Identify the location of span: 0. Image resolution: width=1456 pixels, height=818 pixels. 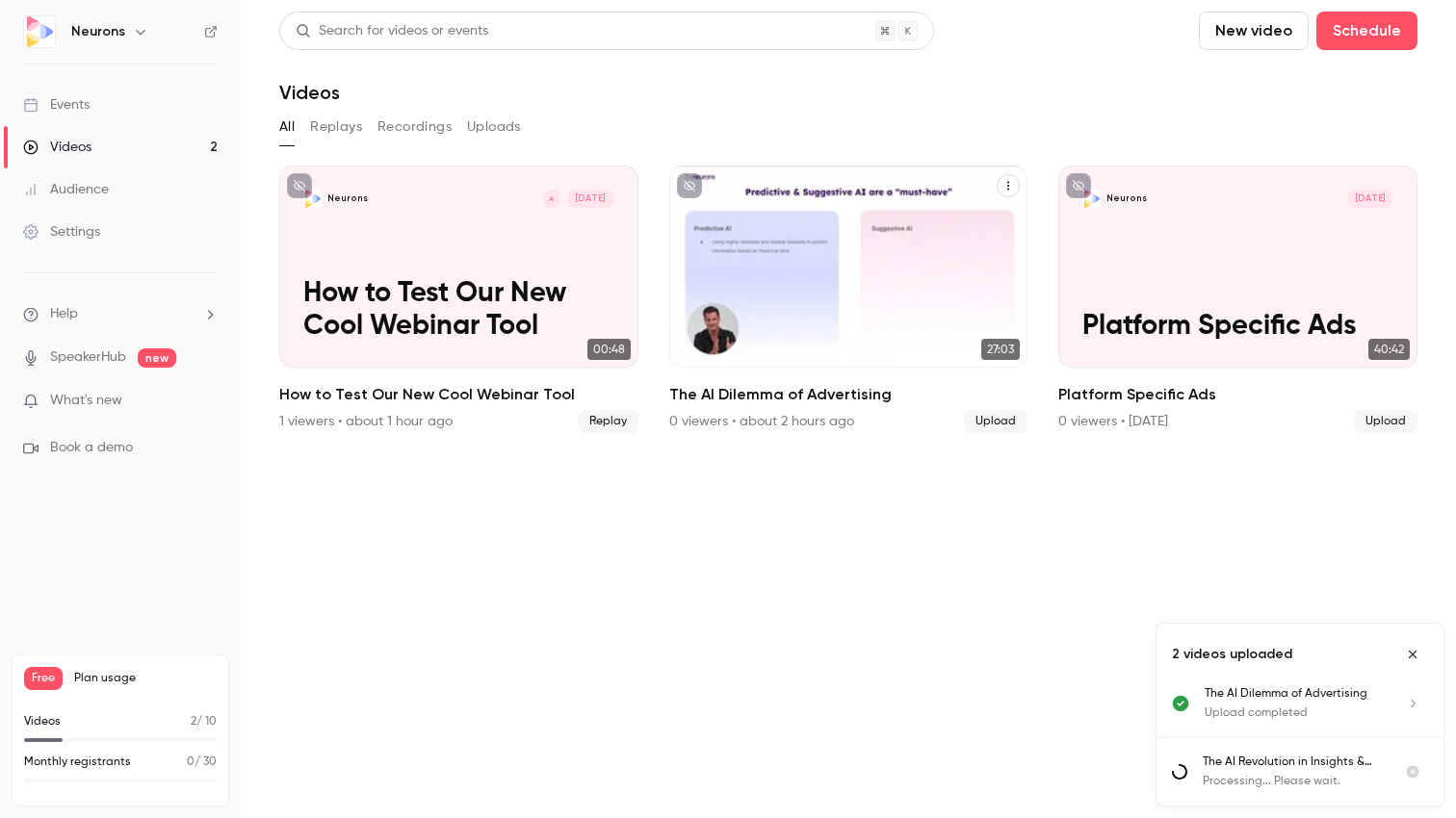
(191, 763).